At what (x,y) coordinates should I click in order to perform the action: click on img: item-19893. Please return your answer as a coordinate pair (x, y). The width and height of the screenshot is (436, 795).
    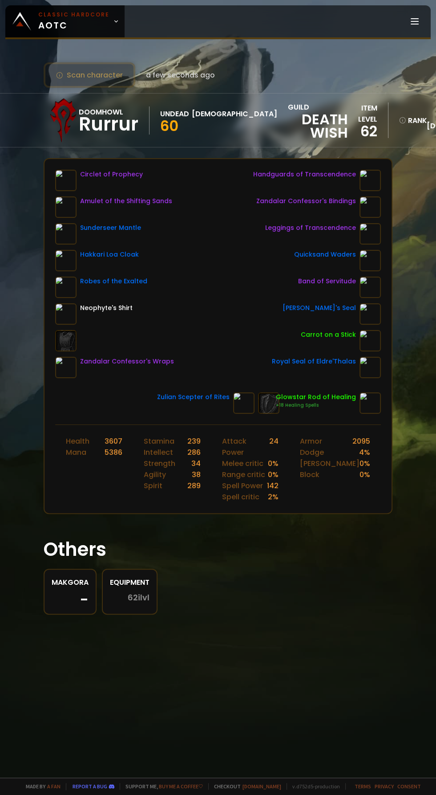
    Looking at the image, I should click on (370, 314).